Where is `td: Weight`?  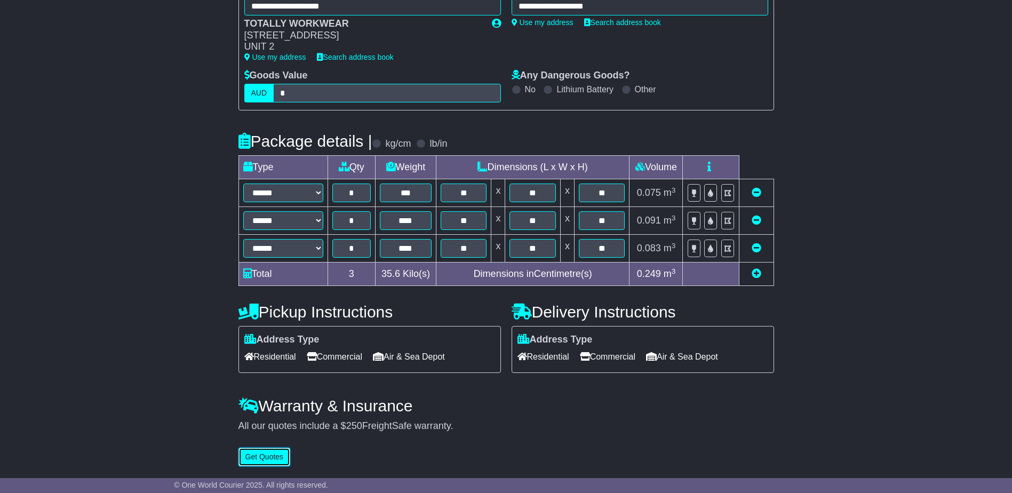
td: Weight is located at coordinates (405, 168).